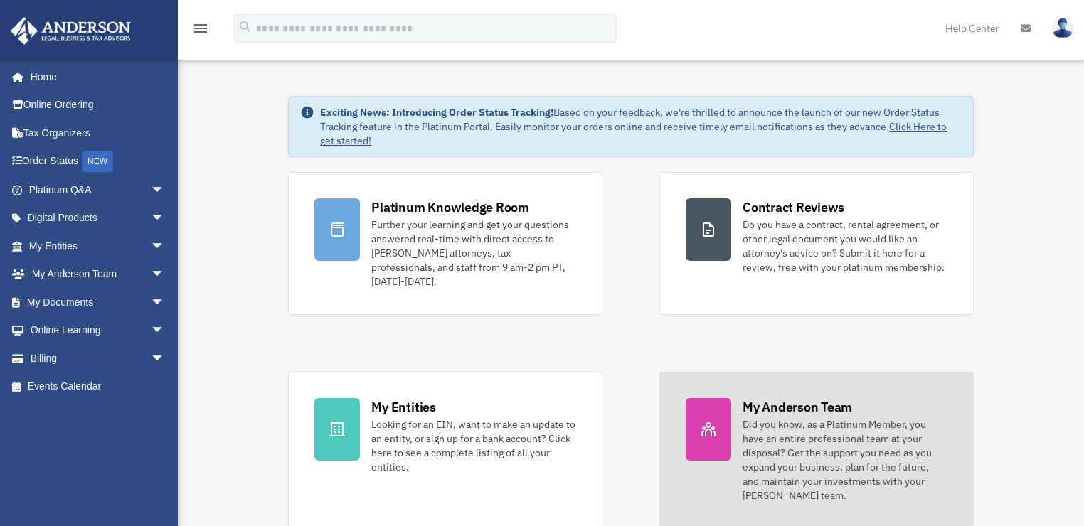 This screenshot has height=526, width=1084. Describe the element at coordinates (474, 446) in the screenshot. I see `div: Looking for an EIN, want to make an update to an entity, or sign up for a bank account? Click her...` at that location.